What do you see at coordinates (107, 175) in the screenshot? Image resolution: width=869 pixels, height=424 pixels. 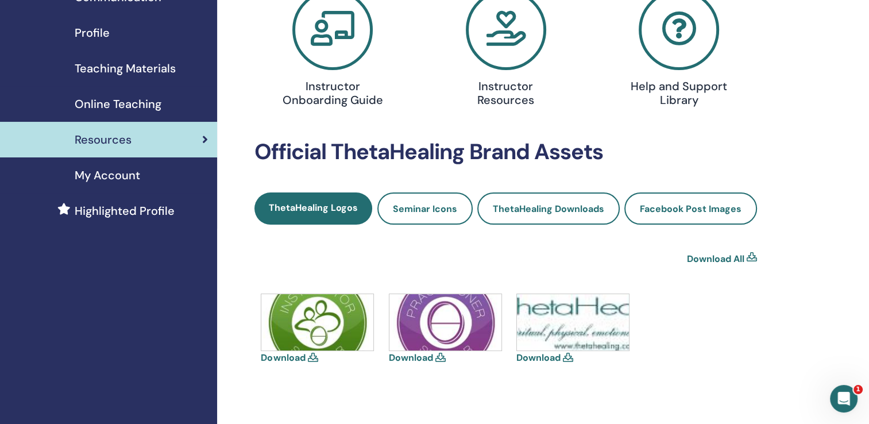 I see `span: My Account` at bounding box center [107, 175].